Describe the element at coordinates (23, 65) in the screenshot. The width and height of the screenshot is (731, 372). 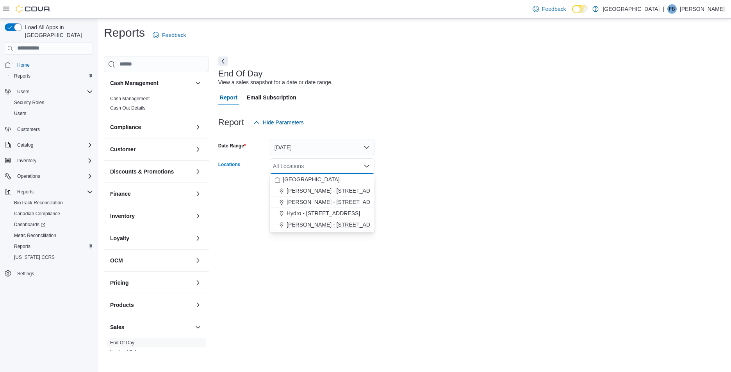
I see `span: Home` at that location.